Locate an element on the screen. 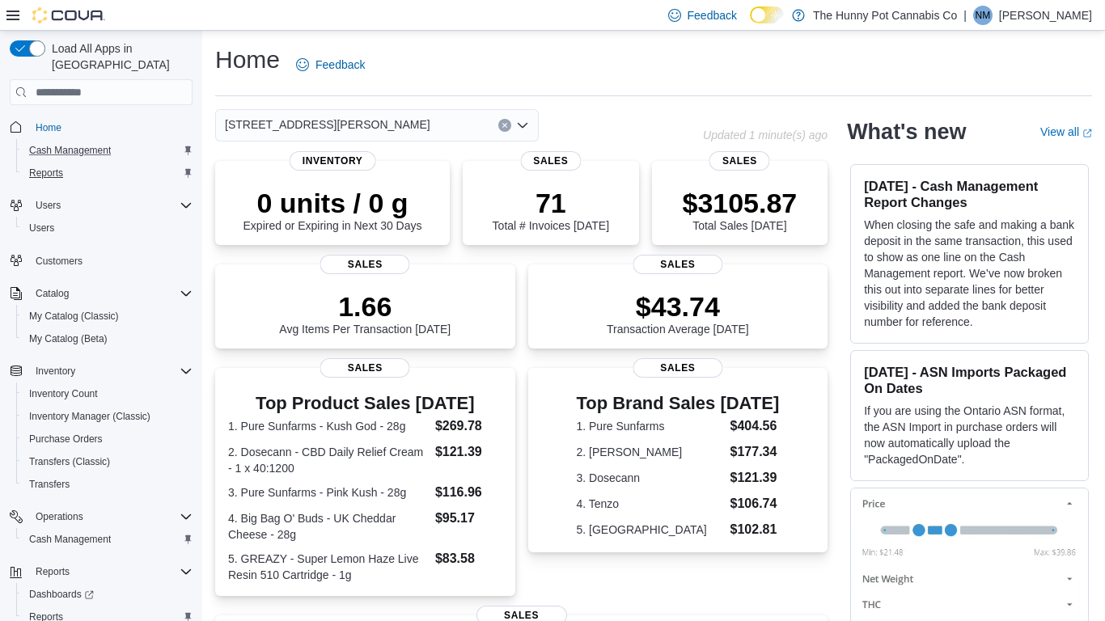 The height and width of the screenshot is (621, 1105). dd: $177.34 is located at coordinates (755, 452).